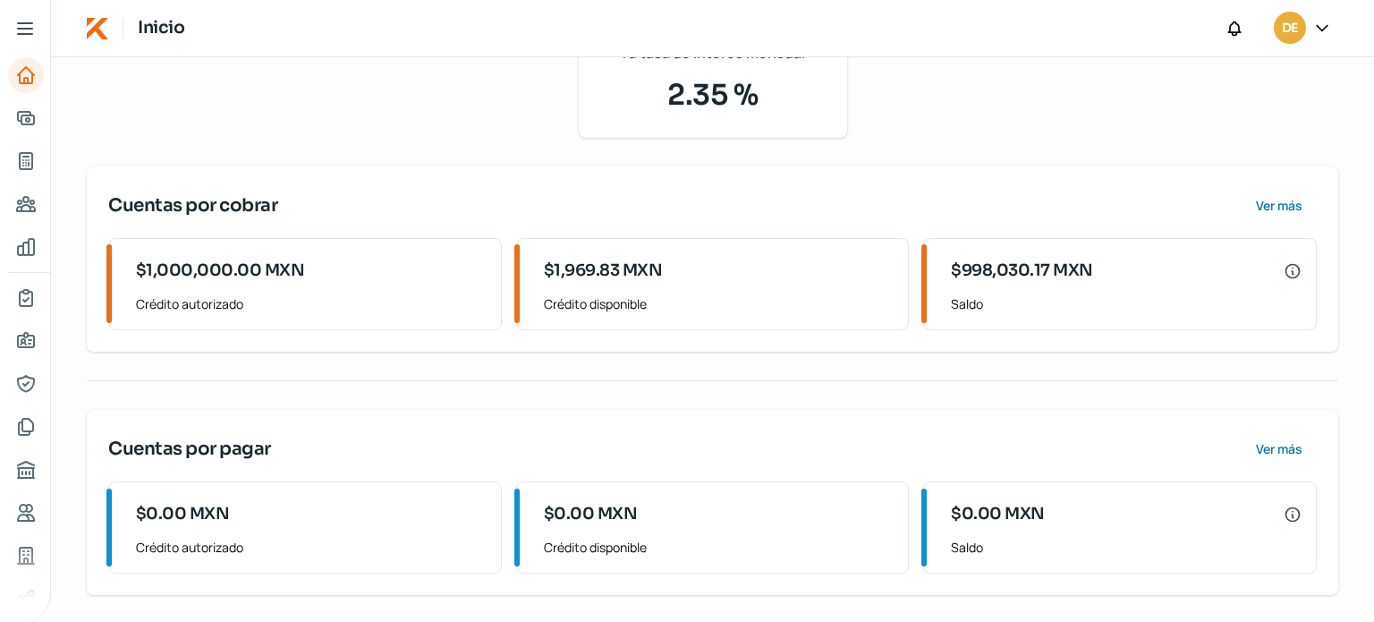  What do you see at coordinates (220, 270) in the screenshot?
I see `span: $1,000,000.00 MXN` at bounding box center [220, 270].